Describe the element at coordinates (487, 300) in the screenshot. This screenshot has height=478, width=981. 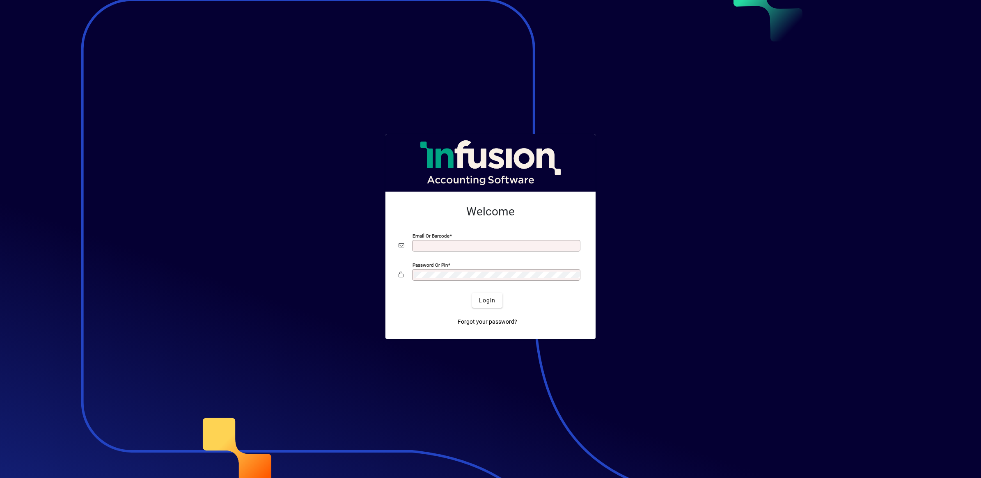
I see `span: Login` at that location.